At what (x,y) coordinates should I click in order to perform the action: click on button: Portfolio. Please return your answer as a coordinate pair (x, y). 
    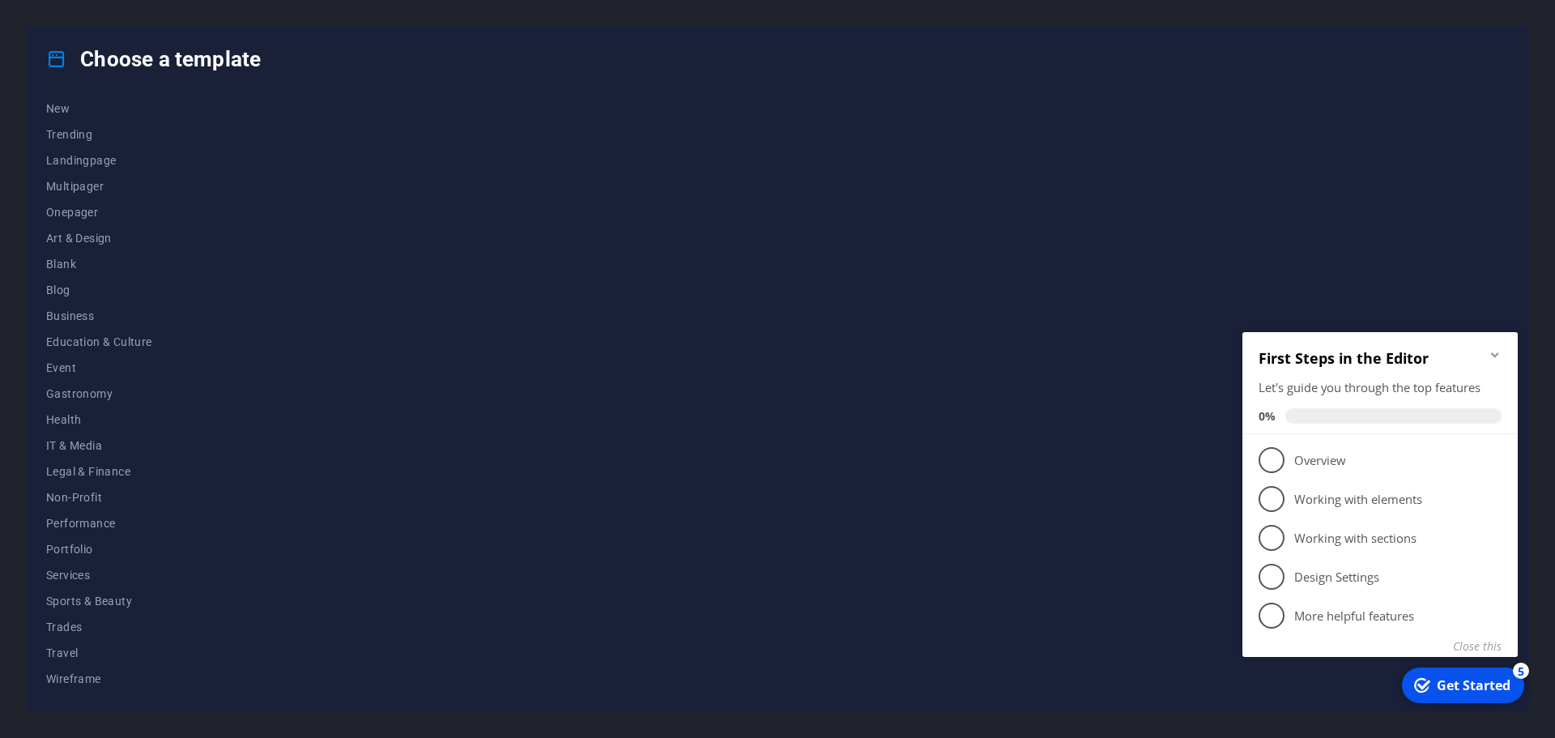
    Looking at the image, I should click on (99, 549).